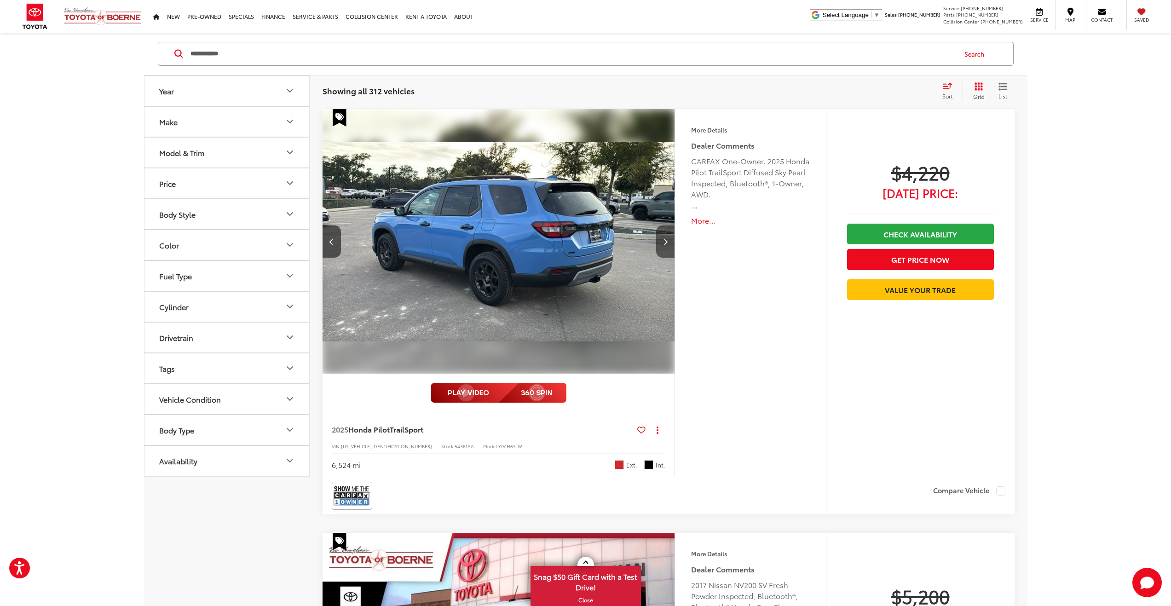  Describe the element at coordinates (178, 461) in the screenshot. I see `div: Availability` at that location.